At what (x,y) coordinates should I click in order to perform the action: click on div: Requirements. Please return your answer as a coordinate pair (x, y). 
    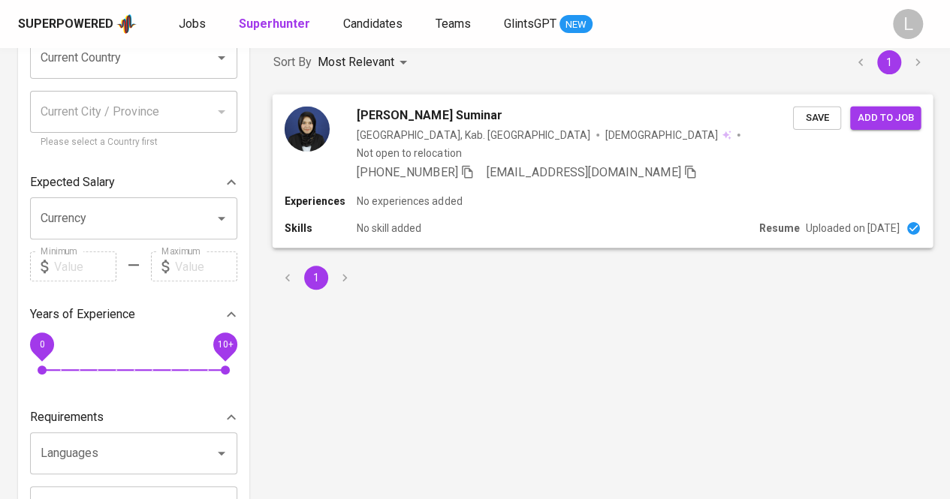
    Looking at the image, I should click on (134, 417).